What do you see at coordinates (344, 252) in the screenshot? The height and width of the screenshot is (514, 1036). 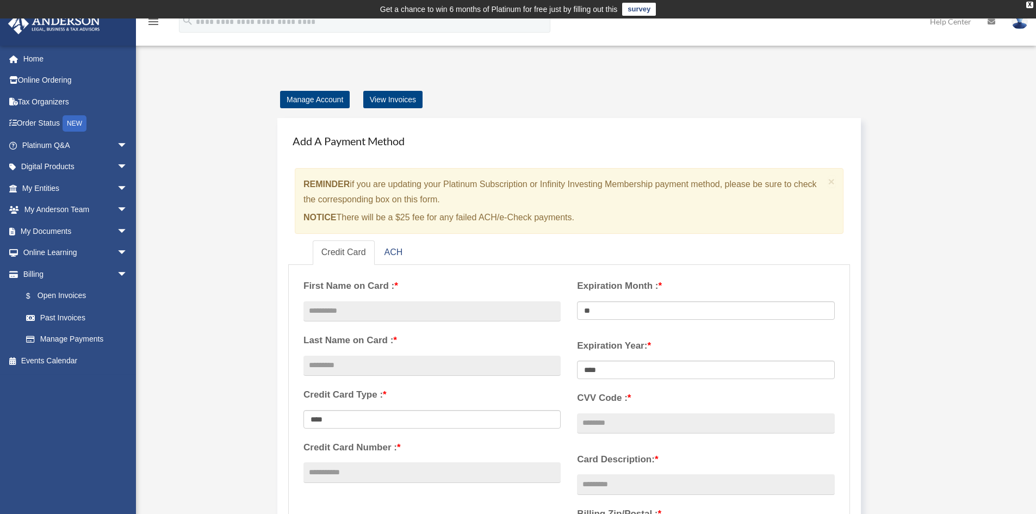 I see `a: Credit Card` at bounding box center [344, 252].